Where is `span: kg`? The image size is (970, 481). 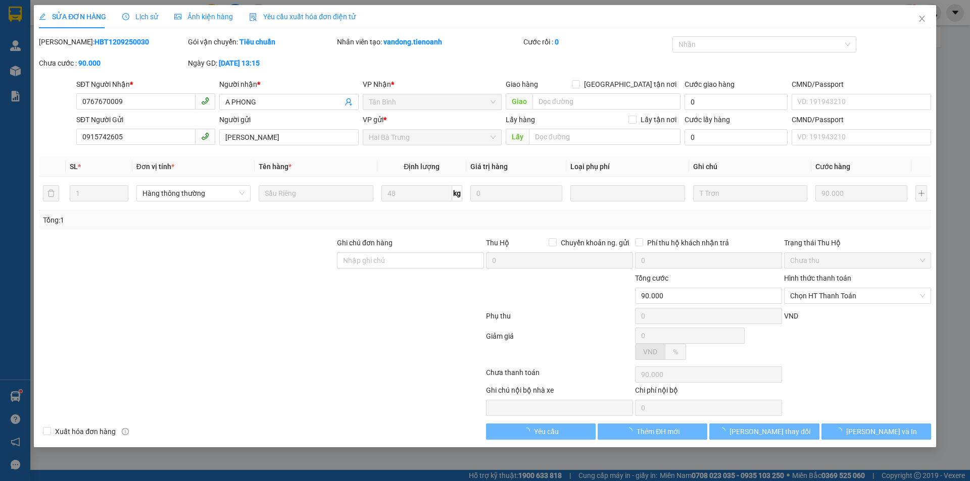 span: kg is located at coordinates (457, 193).